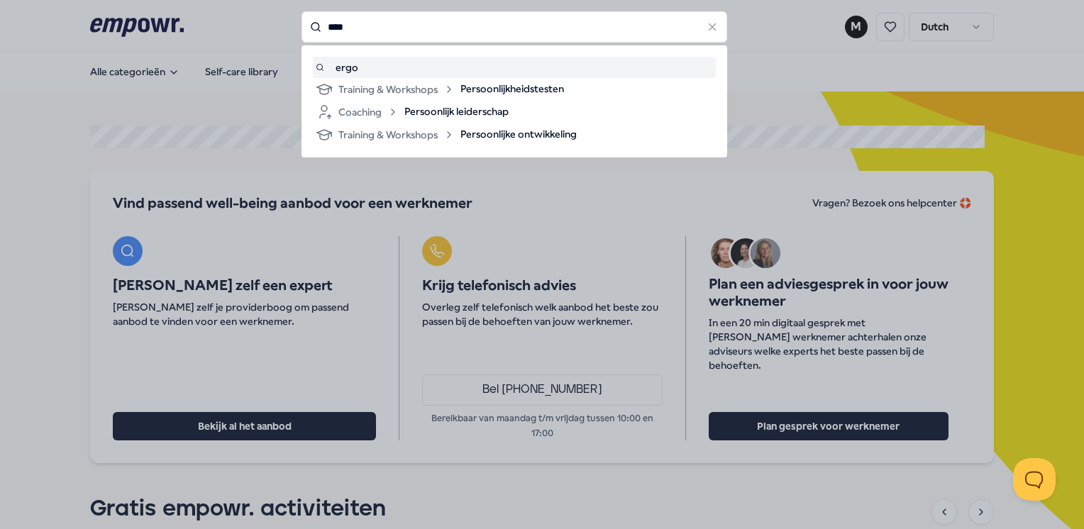  What do you see at coordinates (514, 27) in the screenshot?
I see `input: Search for products, categories or subcategories` at bounding box center [514, 27].